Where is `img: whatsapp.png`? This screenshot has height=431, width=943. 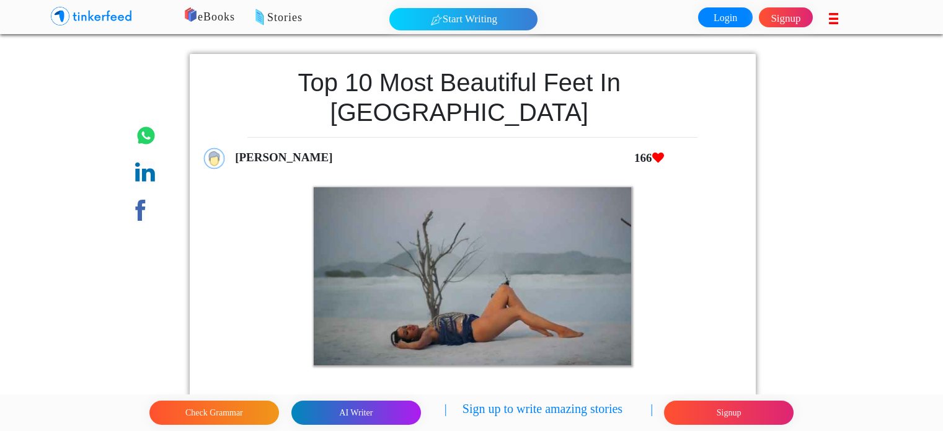
img: whatsapp.png is located at coordinates (146, 135).